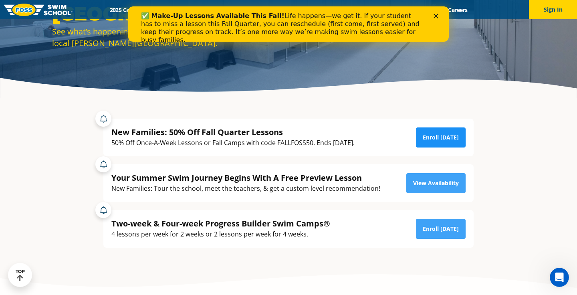 Image resolution: width=577 pixels, height=295 pixels. What do you see at coordinates (428, 10) in the screenshot?
I see `a: Blog` at bounding box center [428, 10].